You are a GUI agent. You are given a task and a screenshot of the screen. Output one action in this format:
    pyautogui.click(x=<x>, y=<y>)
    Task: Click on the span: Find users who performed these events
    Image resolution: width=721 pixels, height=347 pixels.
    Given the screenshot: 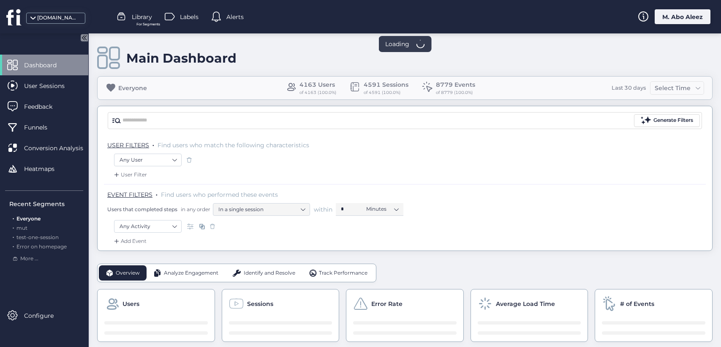 What is the action you would take?
    pyautogui.click(x=219, y=194)
    